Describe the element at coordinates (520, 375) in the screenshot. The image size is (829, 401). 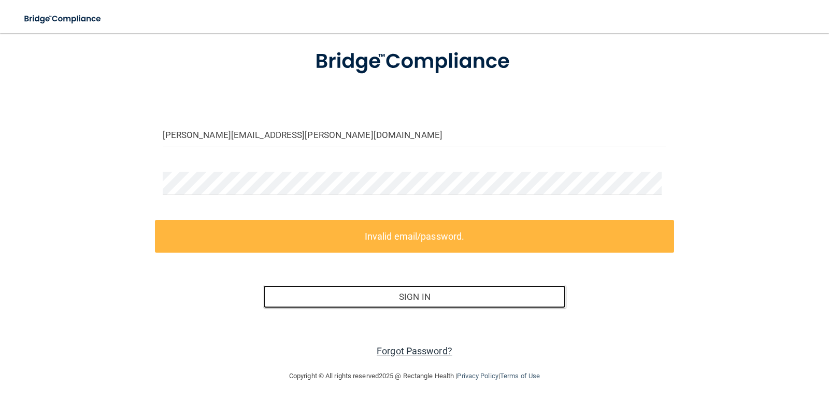
I see `a: Terms of Use` at that location.